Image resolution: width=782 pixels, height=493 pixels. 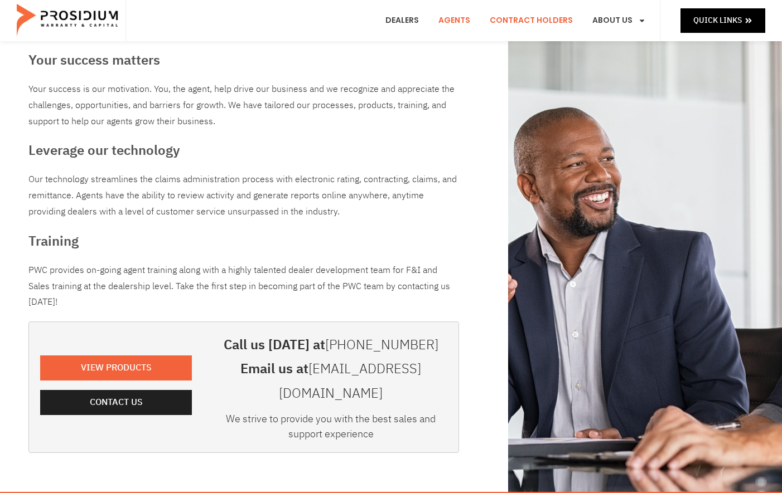 What do you see at coordinates (244, 60) in the screenshot?
I see `h3: Your success matters` at bounding box center [244, 60].